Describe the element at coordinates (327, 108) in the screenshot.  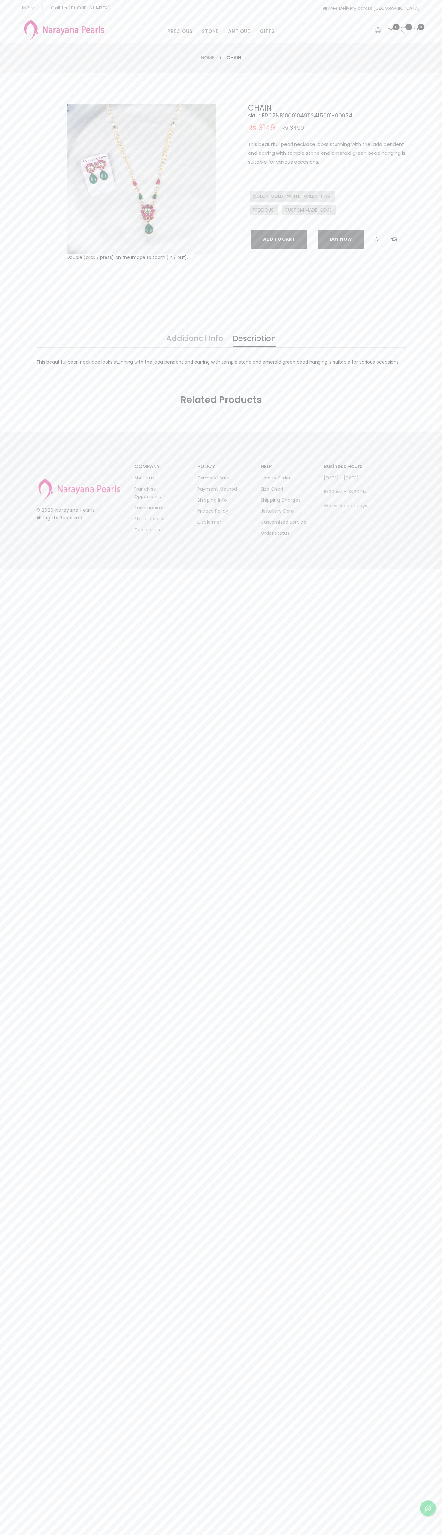
I see `h2: CHAIN` at that location.